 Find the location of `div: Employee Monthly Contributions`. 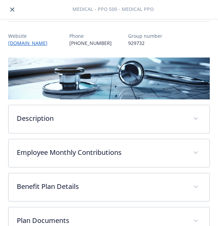

div: Employee Monthly Contributions is located at coordinates (109, 153).